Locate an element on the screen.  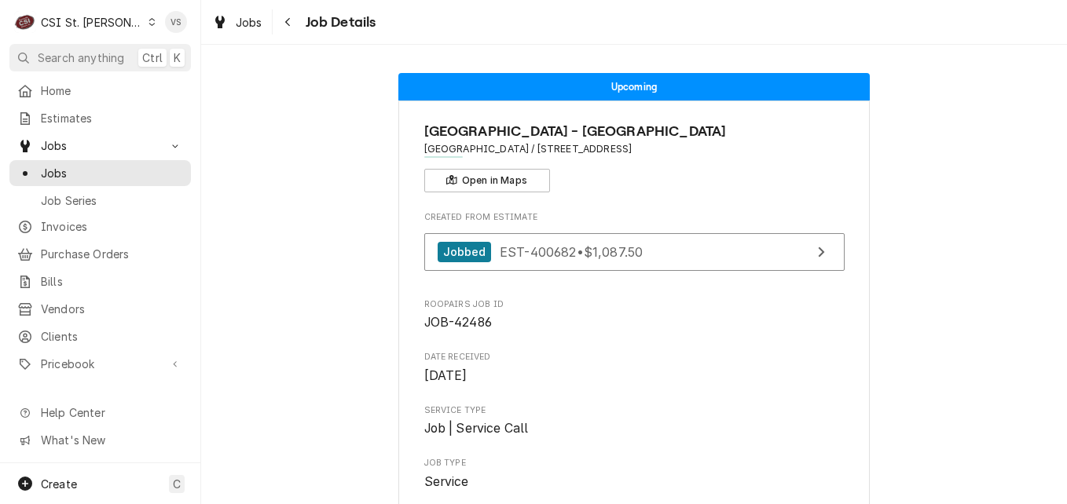
span: EST-400682 • $1,087.50 is located at coordinates (571, 251).